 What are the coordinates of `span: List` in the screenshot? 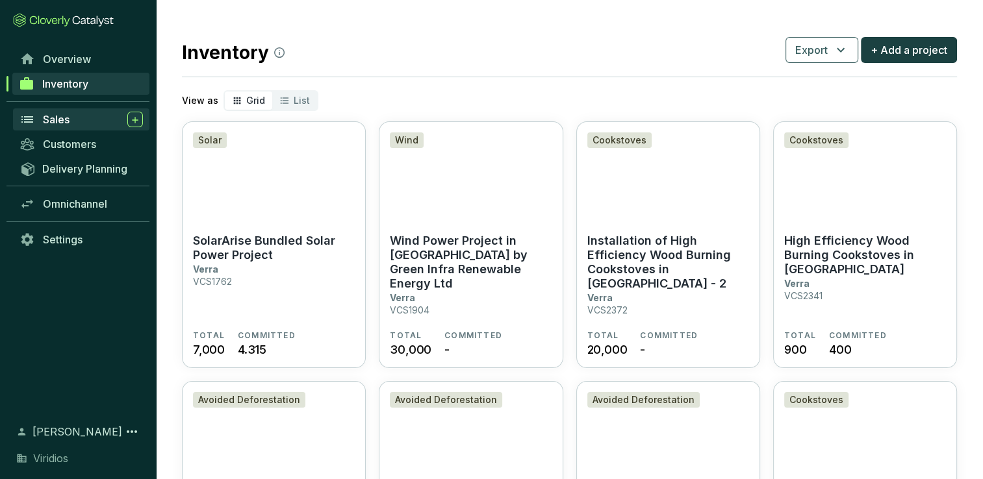 It's located at (301, 100).